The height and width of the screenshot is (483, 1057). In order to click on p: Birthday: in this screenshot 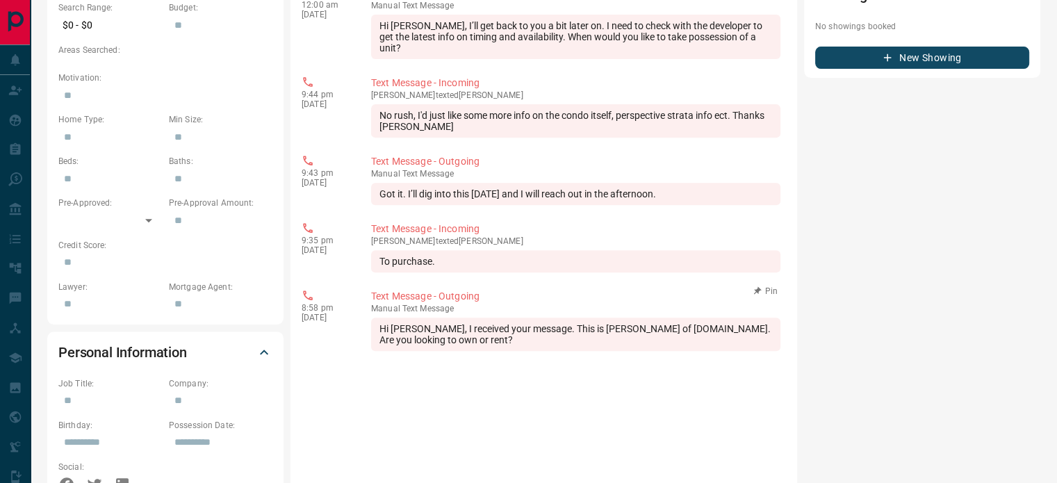, I will do `click(110, 425)`.